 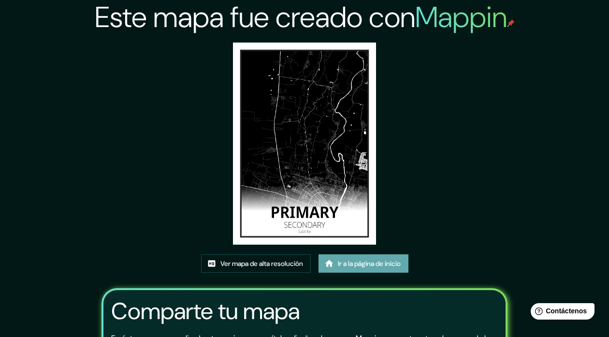 What do you see at coordinates (369, 263) in the screenshot?
I see `font: Ir a la página de inicio` at bounding box center [369, 263].